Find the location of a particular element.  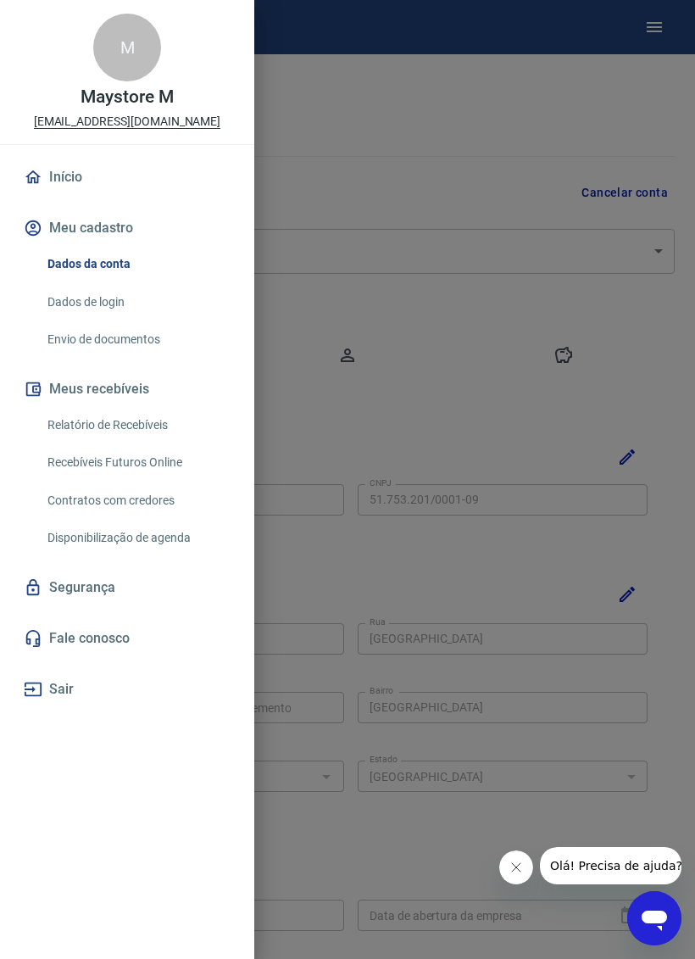

a: Contratos com credores is located at coordinates (137, 500).